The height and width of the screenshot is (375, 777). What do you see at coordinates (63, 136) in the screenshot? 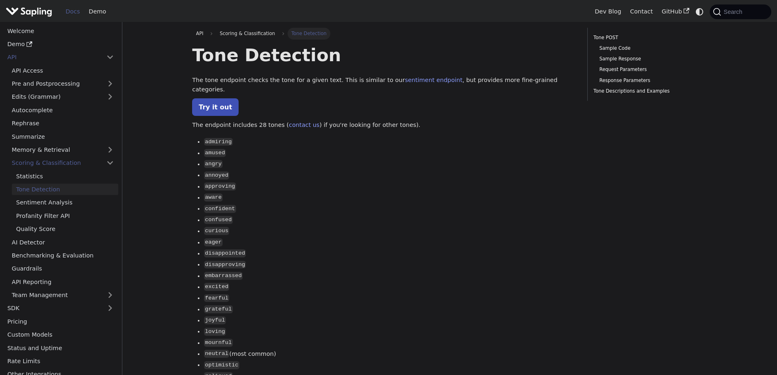
I see `a: Summarize` at bounding box center [63, 136].